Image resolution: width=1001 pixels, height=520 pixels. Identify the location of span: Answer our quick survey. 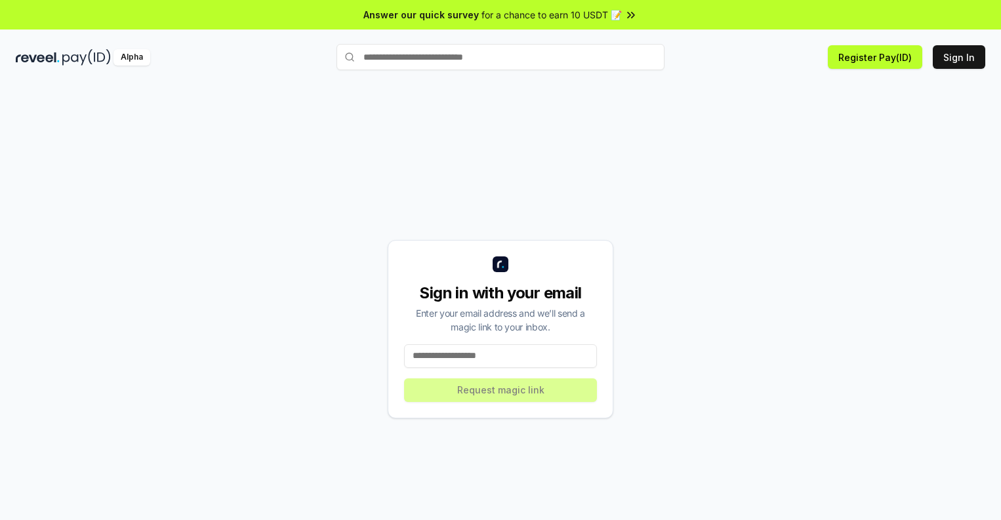
(421, 14).